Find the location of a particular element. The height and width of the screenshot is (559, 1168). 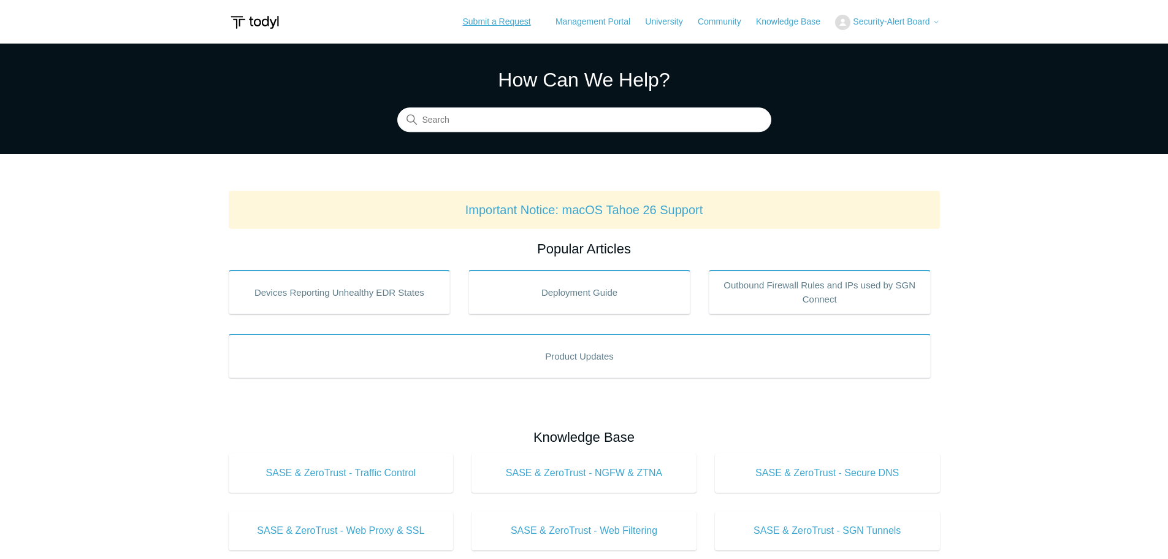

span: SASE & ZeroTrust - Traffic Control is located at coordinates (341, 473).